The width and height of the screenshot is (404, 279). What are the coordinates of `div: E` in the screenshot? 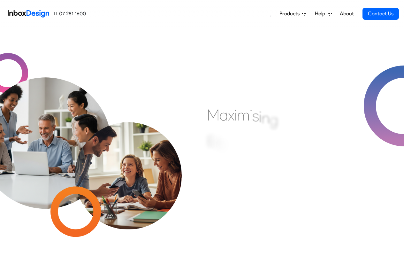 It's located at (211, 141).